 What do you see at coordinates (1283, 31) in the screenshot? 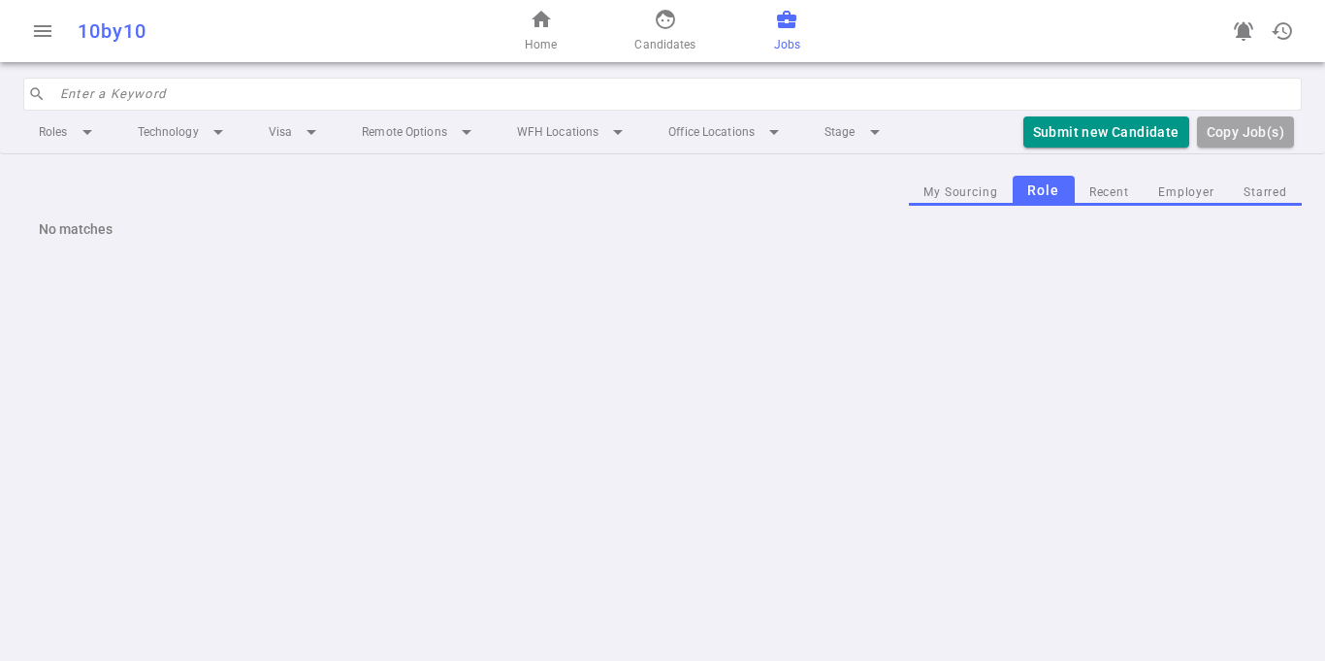
I see `span: history` at bounding box center [1283, 31].